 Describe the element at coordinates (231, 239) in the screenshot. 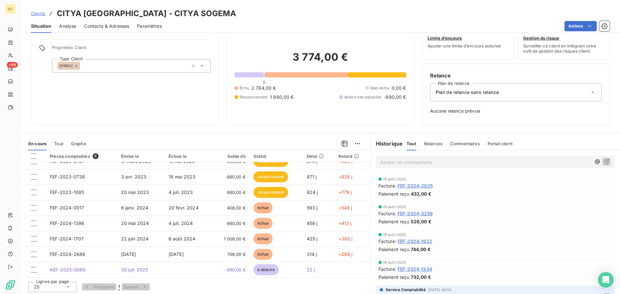

I see `span: 1 008,00 €` at that location.